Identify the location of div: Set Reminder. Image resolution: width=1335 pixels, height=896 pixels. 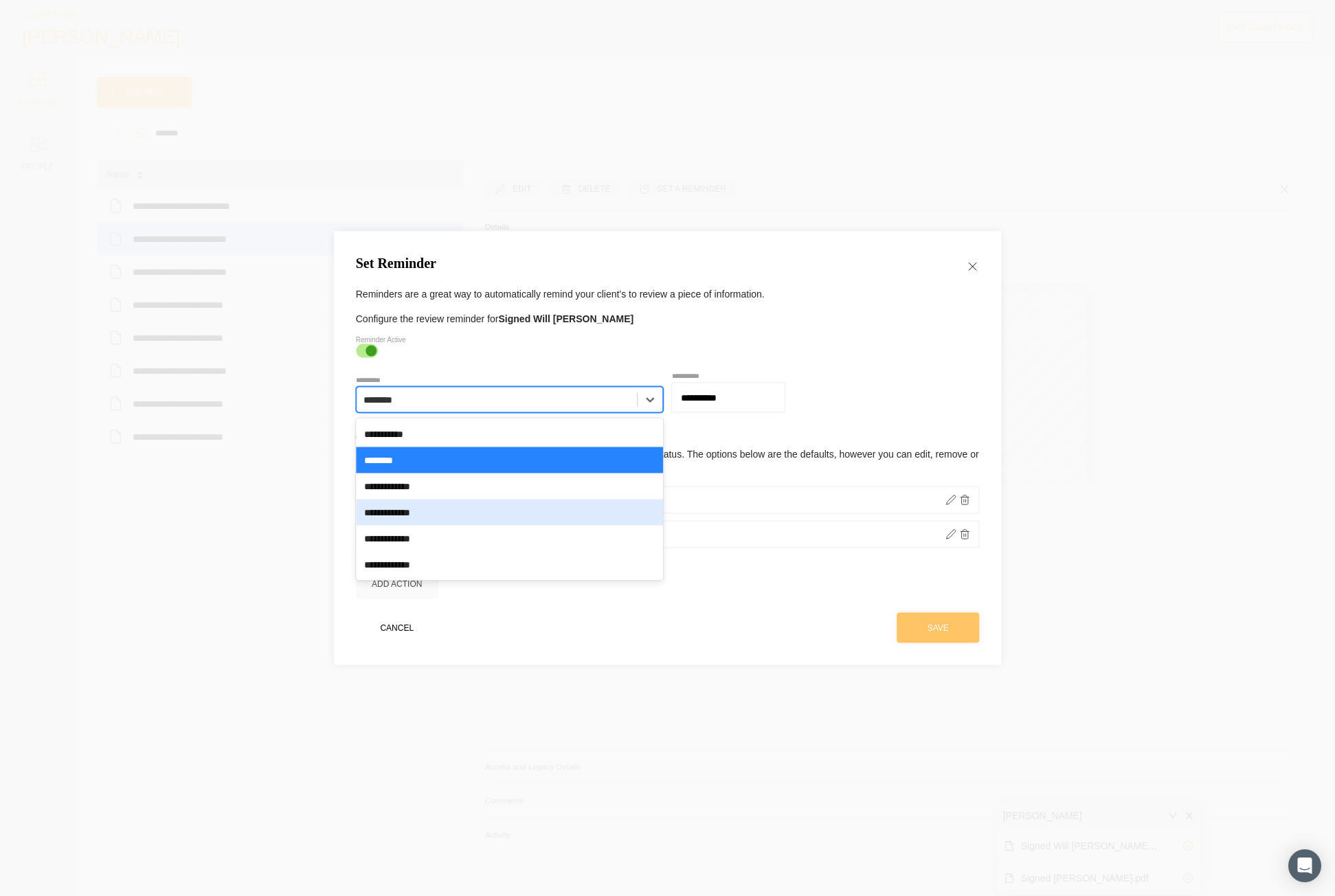
(396, 263).